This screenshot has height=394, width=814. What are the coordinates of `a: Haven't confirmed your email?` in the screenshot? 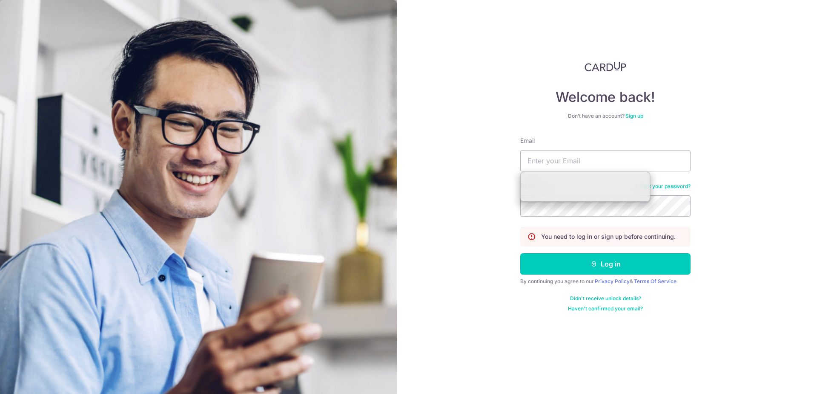 It's located at (606, 308).